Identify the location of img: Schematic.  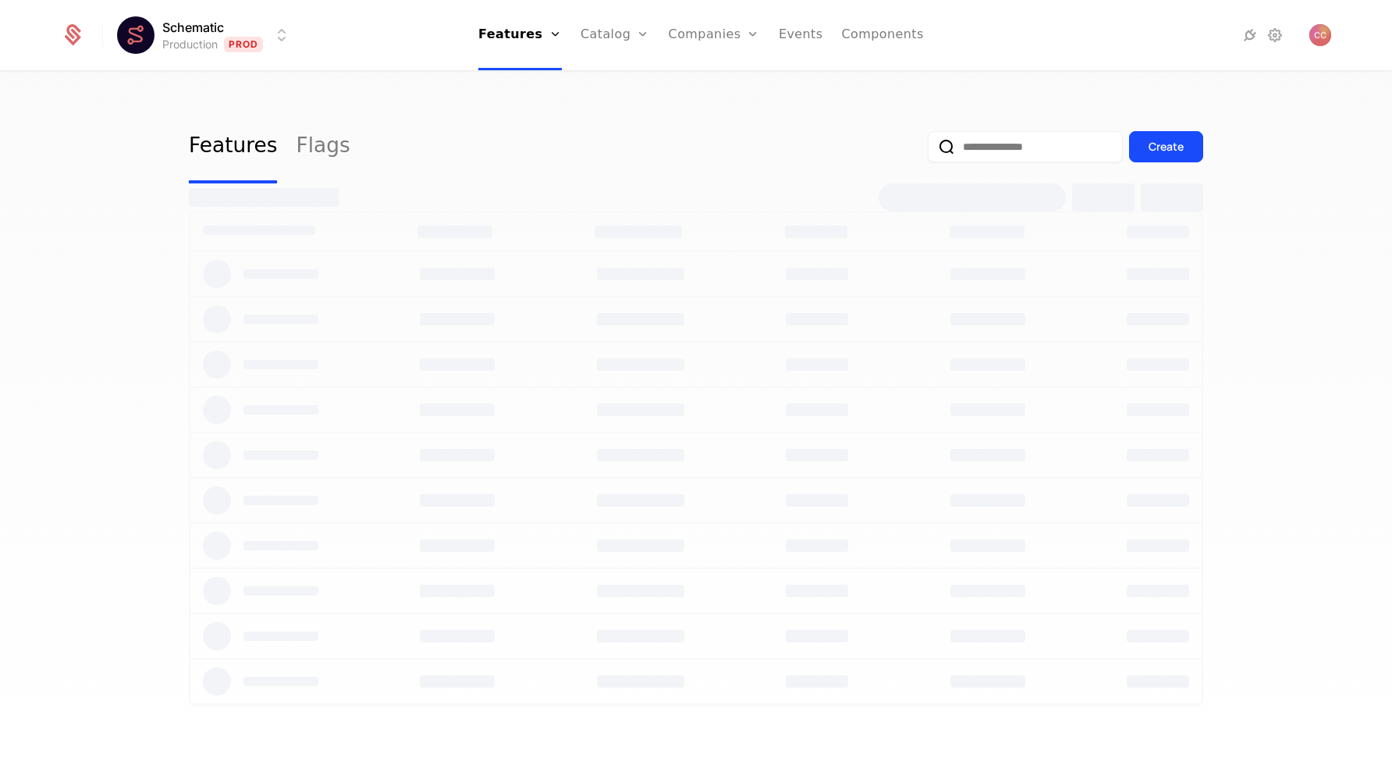
(136, 35).